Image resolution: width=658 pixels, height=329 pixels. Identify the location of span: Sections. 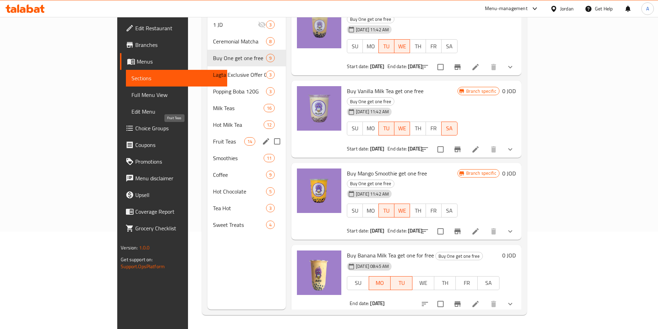
(177, 78).